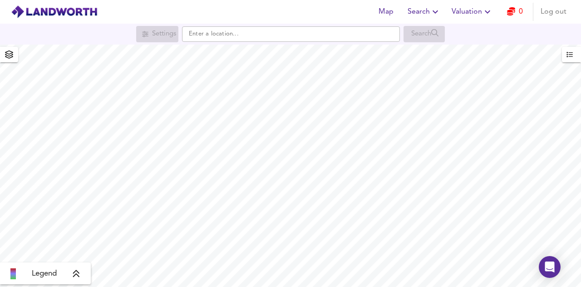  What do you see at coordinates (54, 12) in the screenshot?
I see `img: logo` at bounding box center [54, 12].